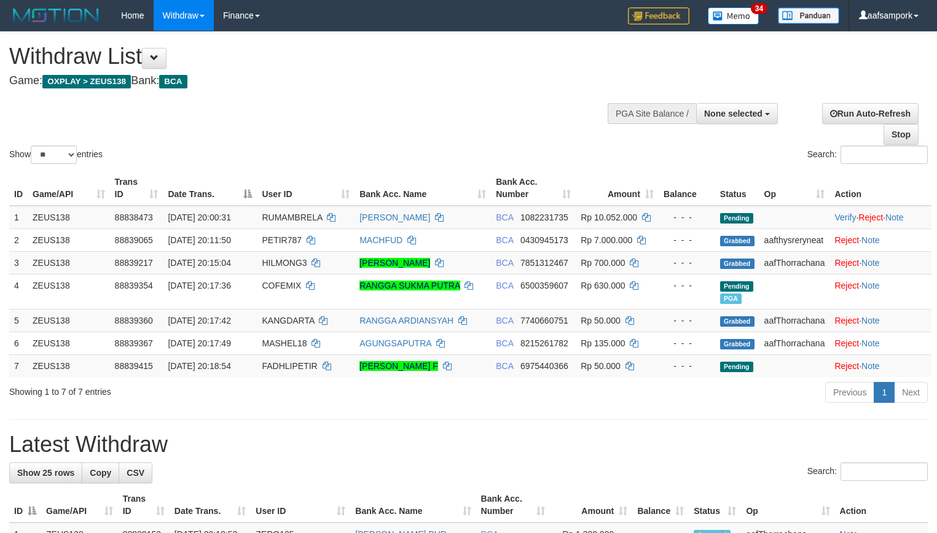 The width and height of the screenshot is (937, 533). Describe the element at coordinates (134, 286) in the screenshot. I see `span: 88839354` at that location.